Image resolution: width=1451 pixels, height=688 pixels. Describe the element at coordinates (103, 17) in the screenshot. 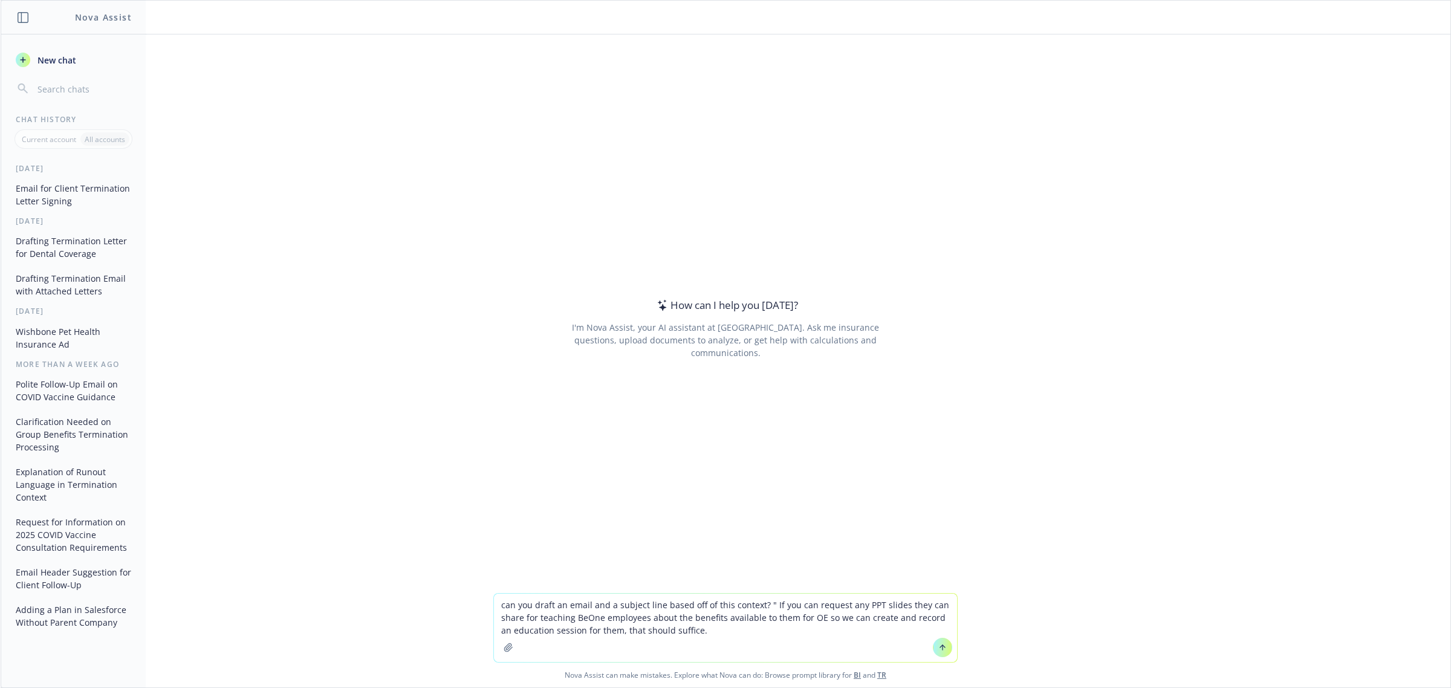

I see `h1: Nova Assist` at that location.